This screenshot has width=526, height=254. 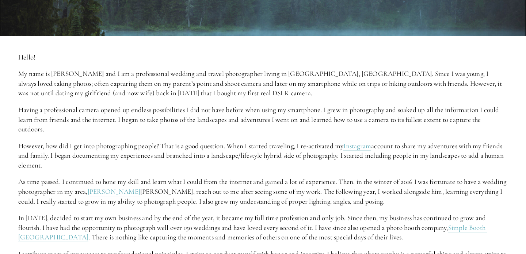 What do you see at coordinates (263, 57) in the screenshot?
I see `p: Hello!` at bounding box center [263, 57].